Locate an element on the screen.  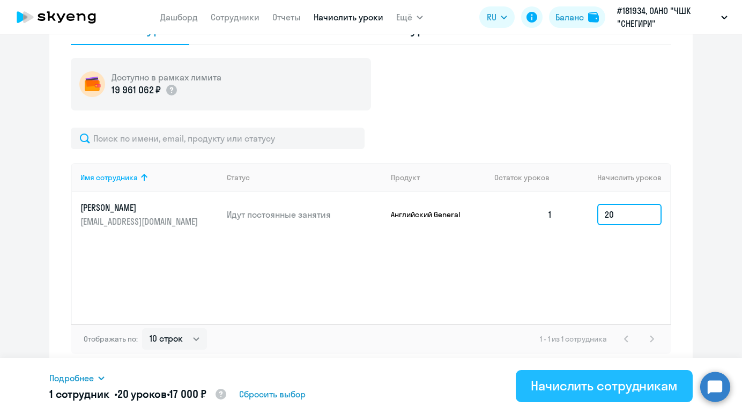
div: Баланс is located at coordinates (569, 17).